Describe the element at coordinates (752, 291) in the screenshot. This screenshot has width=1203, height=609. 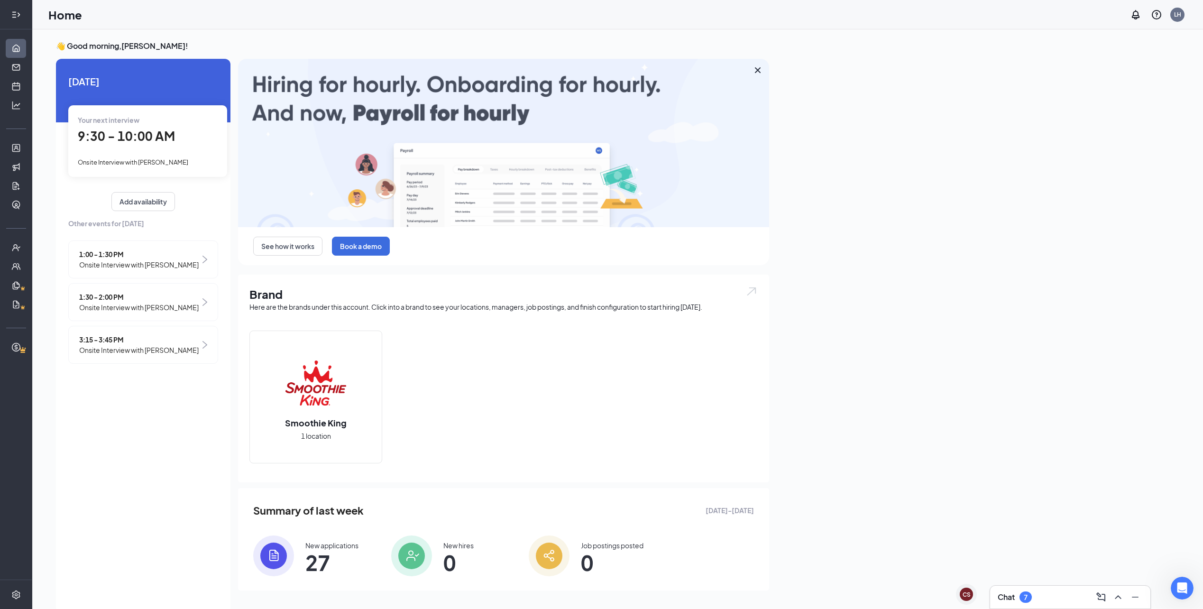
I see `img: open.6027fd2a22e1237b5b06.svg` at that location.